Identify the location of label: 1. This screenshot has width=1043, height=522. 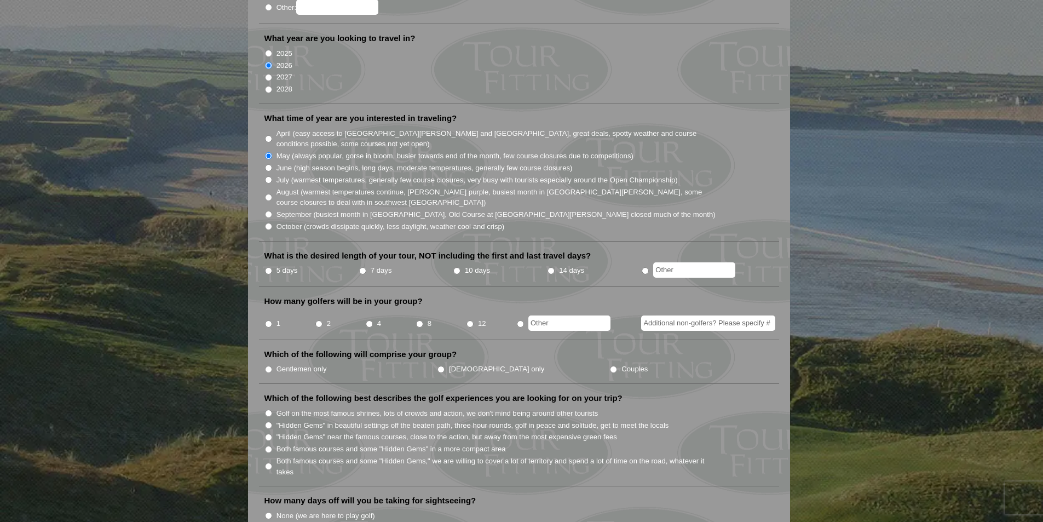
(278, 324).